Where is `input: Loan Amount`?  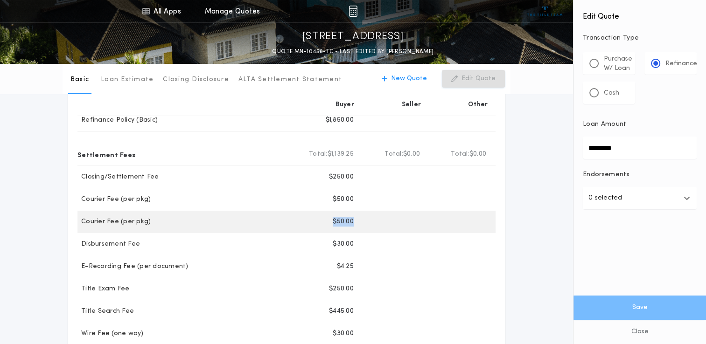
input: Loan Amount is located at coordinates (640, 148).